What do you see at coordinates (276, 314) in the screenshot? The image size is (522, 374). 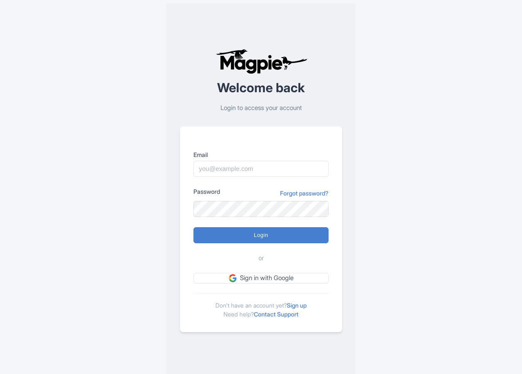 I see `a: Contact Support` at bounding box center [276, 314].